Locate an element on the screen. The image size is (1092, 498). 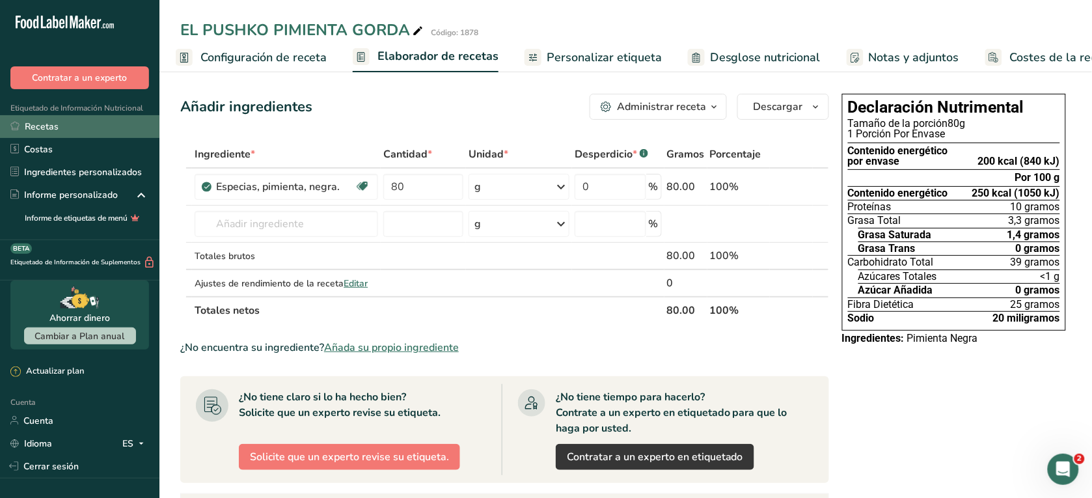
a: Personalizar etiqueta is located at coordinates (593, 57).